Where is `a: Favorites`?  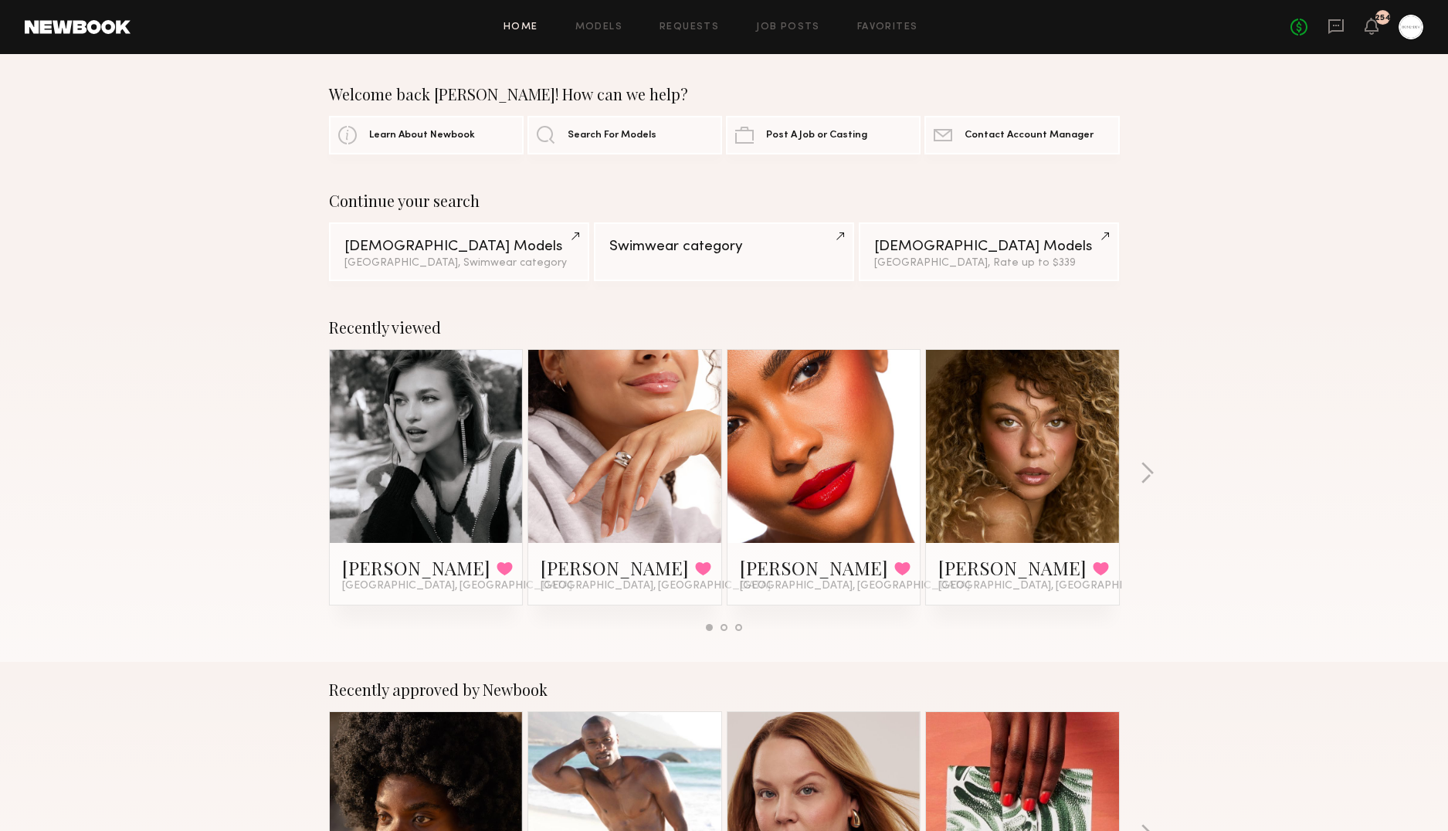
a: Favorites is located at coordinates (887, 27).